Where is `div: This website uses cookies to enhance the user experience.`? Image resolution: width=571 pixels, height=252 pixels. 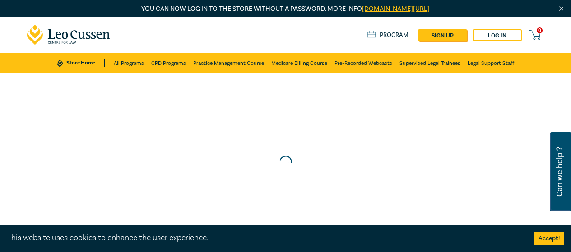
div: This website uses cookies to enhance the user experience. is located at coordinates (264, 238).